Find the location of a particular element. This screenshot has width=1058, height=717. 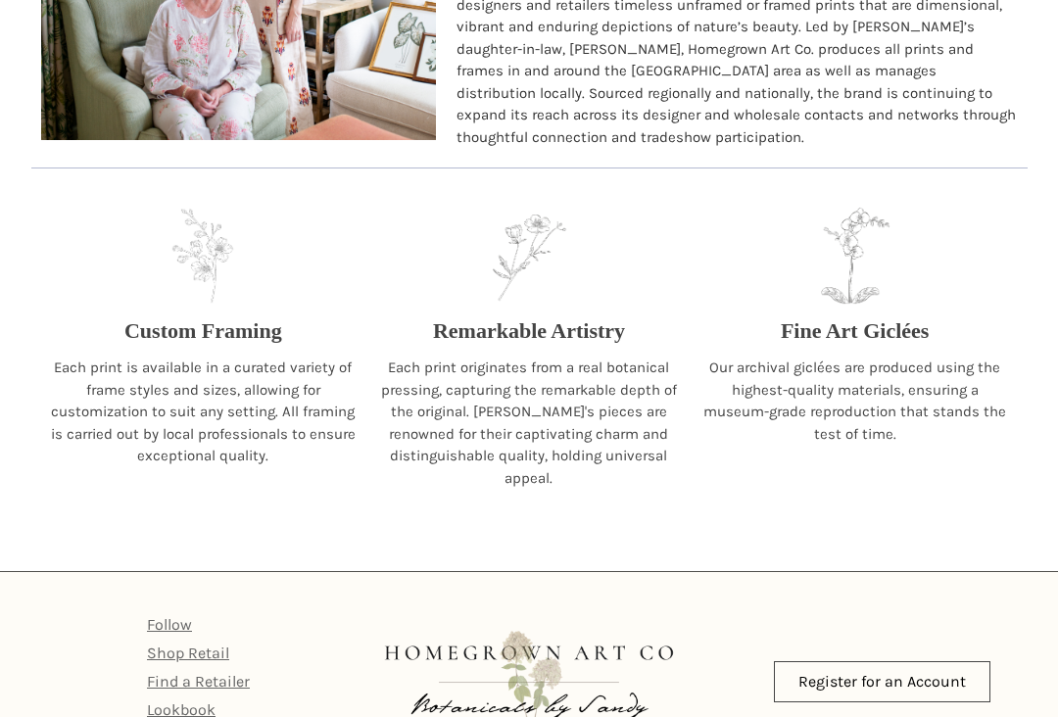

a: Find a Retailer is located at coordinates (198, 681).